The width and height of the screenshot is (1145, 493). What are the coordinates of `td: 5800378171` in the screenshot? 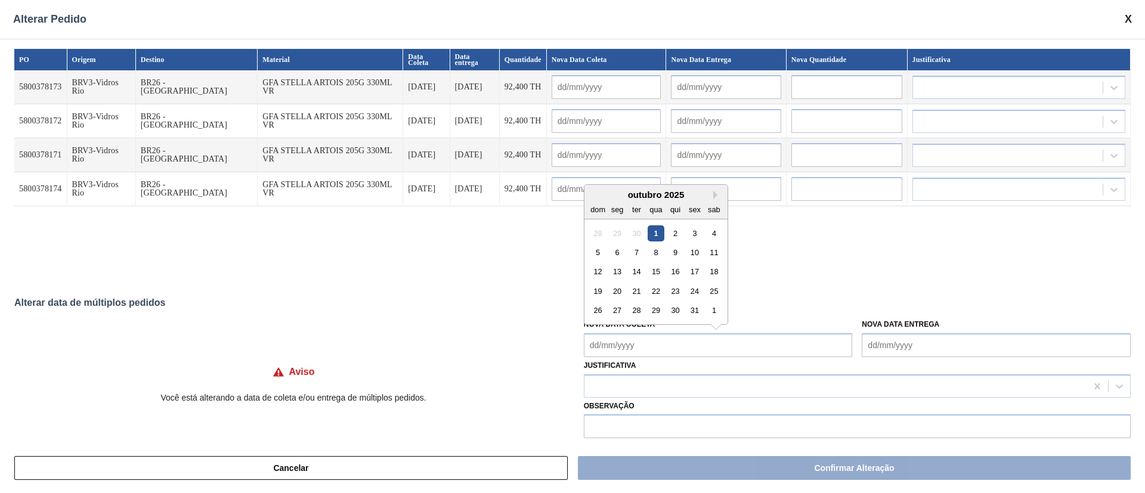 It's located at (41, 155).